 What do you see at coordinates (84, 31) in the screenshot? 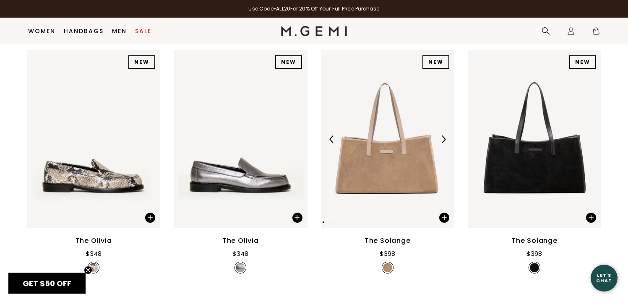
I see `a: Handbags` at bounding box center [84, 31].